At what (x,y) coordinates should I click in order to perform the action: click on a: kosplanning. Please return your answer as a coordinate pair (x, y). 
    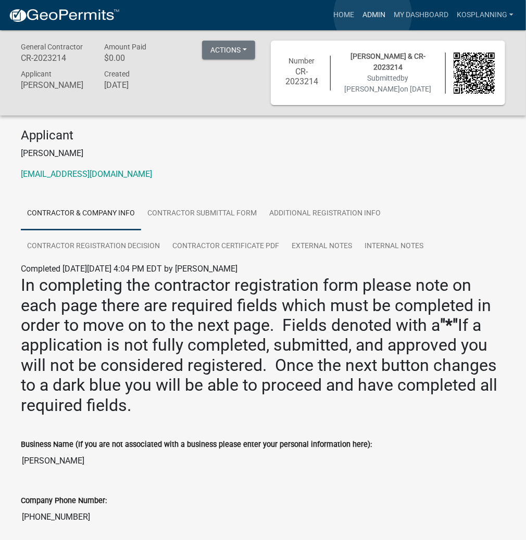
    Looking at the image, I should click on (485, 15).